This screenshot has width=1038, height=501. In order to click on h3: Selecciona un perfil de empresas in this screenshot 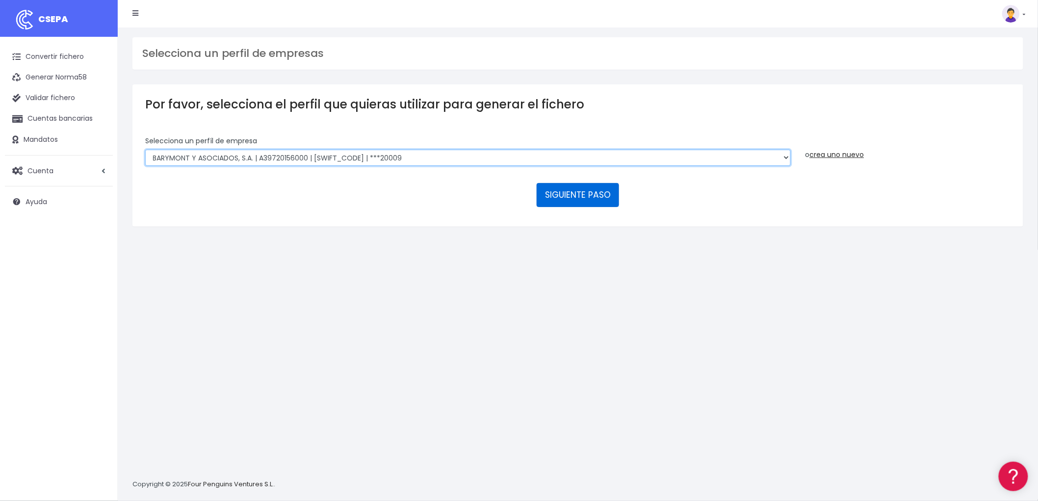, I will do `click(578, 53)`.